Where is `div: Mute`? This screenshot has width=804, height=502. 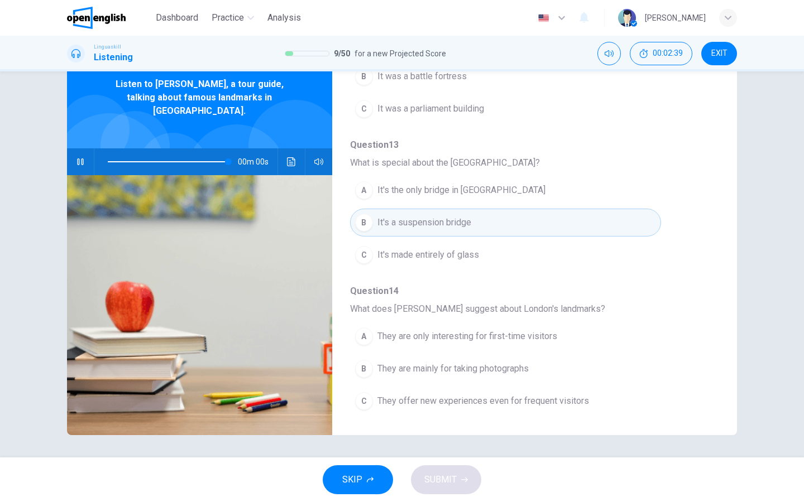 div: Mute is located at coordinates (609, 54).